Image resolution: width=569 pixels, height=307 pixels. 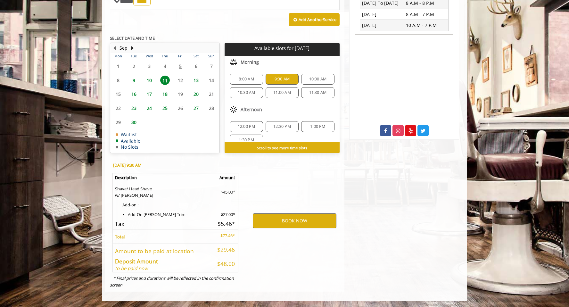 What do you see at coordinates (318, 79) in the screenshot?
I see `span: 10:00 AM` at bounding box center [318, 79].